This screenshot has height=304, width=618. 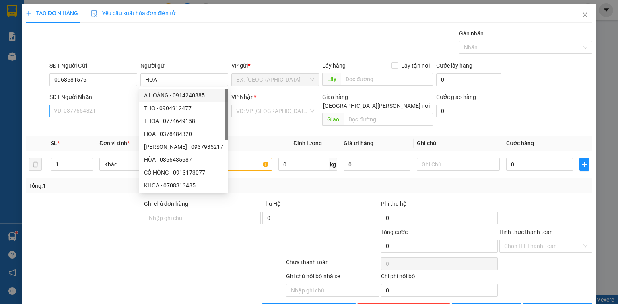 I want to click on div: Chưa thanh toán, so click(x=332, y=265).